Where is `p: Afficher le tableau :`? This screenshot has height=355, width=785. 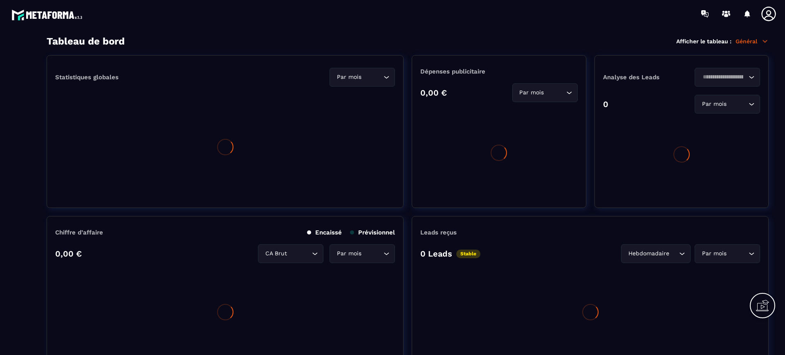
p: Afficher le tableau : is located at coordinates (703, 41).